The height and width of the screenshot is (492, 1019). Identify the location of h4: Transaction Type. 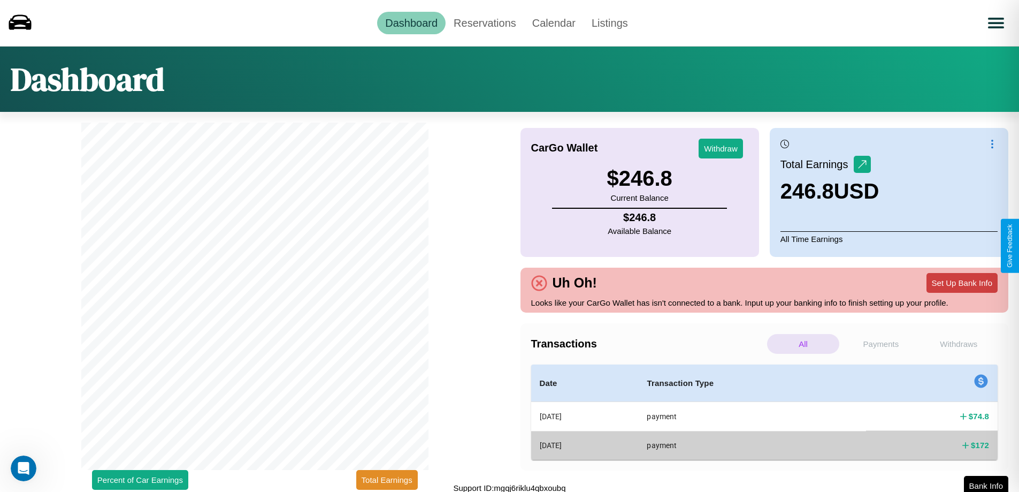
(752, 383).